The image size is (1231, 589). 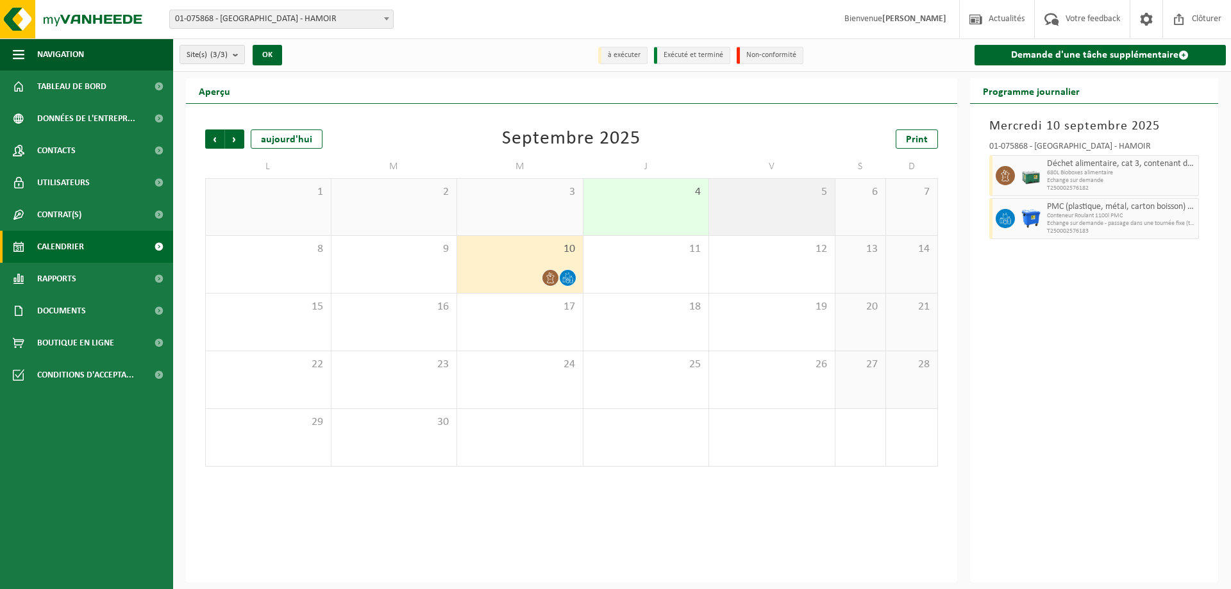 What do you see at coordinates (268, 307) in the screenshot?
I see `span: 15` at bounding box center [268, 307].